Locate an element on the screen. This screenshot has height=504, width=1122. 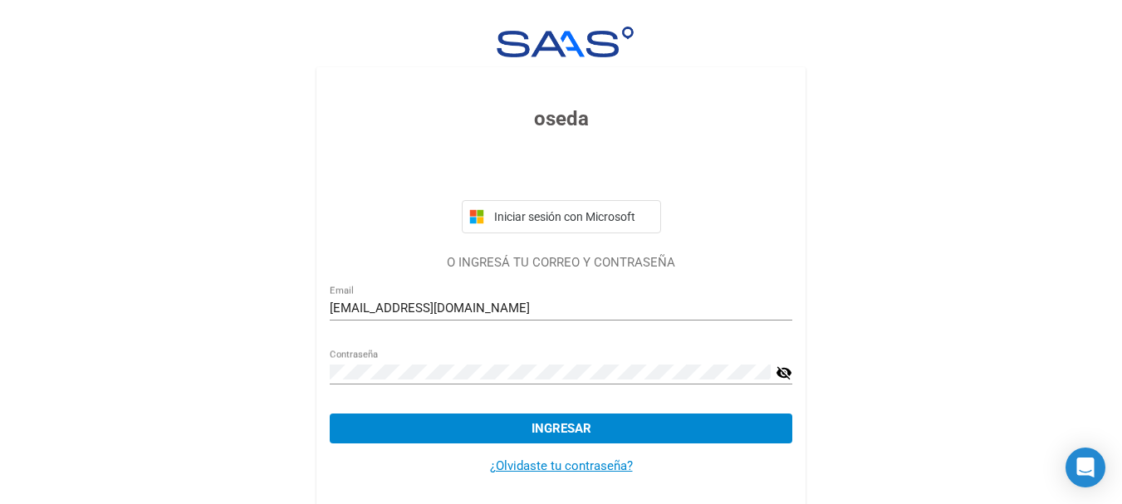
h3: oseda is located at coordinates (560, 119).